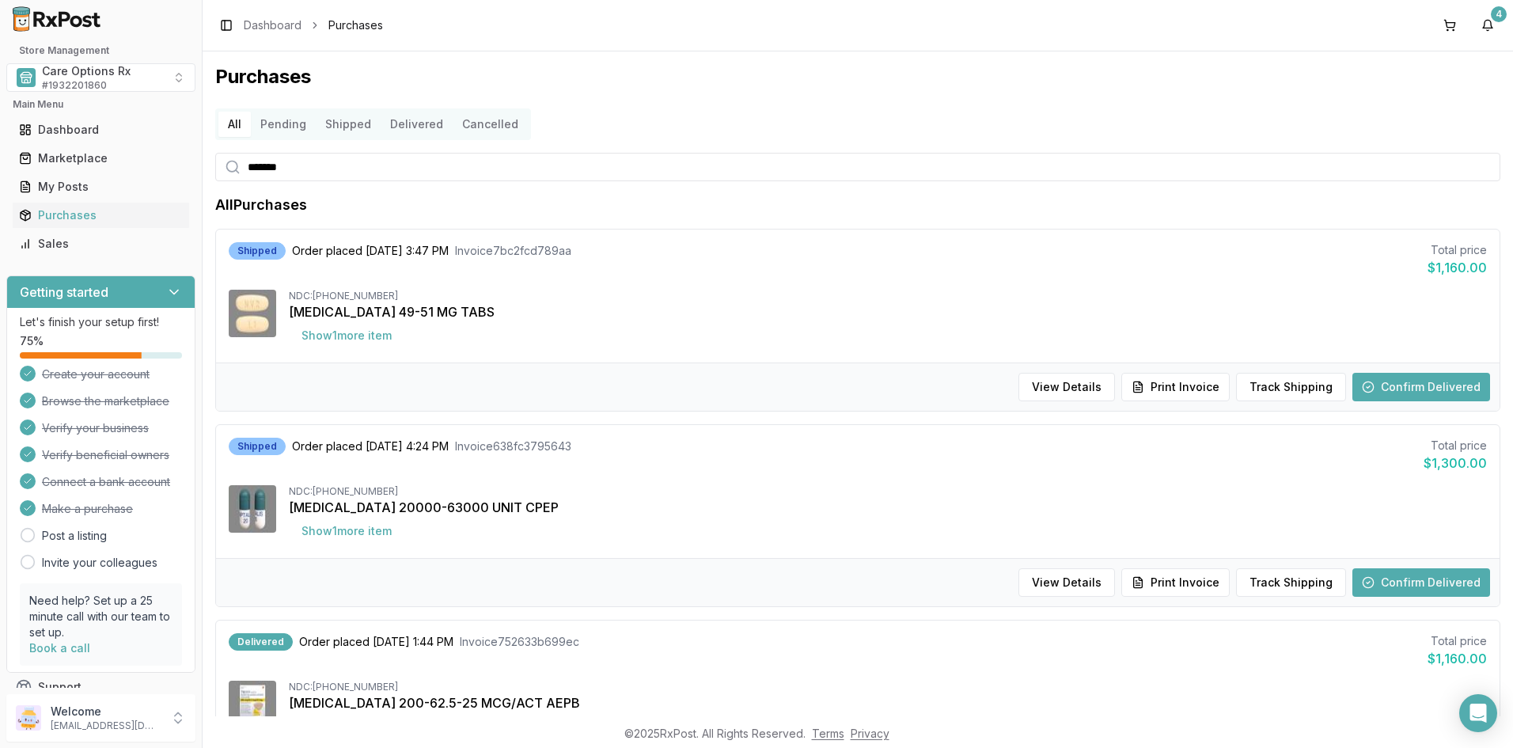  Describe the element at coordinates (59, 648) in the screenshot. I see `a: Book a call` at that location.